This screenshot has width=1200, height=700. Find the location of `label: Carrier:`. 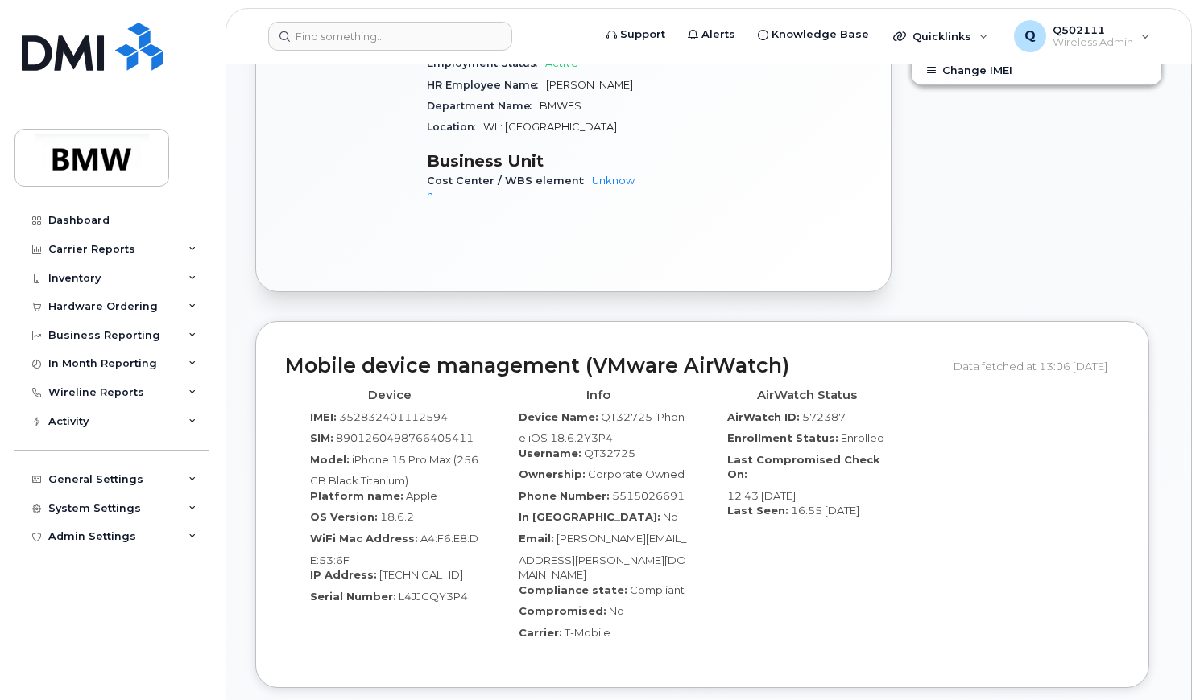

label: Carrier: is located at coordinates (540, 633).